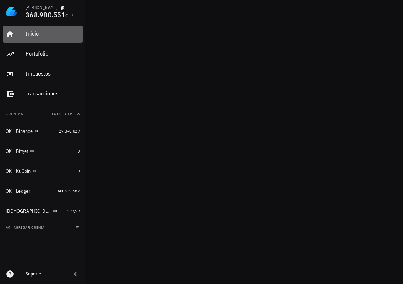  I want to click on div: OK - Binance, so click(19, 131).